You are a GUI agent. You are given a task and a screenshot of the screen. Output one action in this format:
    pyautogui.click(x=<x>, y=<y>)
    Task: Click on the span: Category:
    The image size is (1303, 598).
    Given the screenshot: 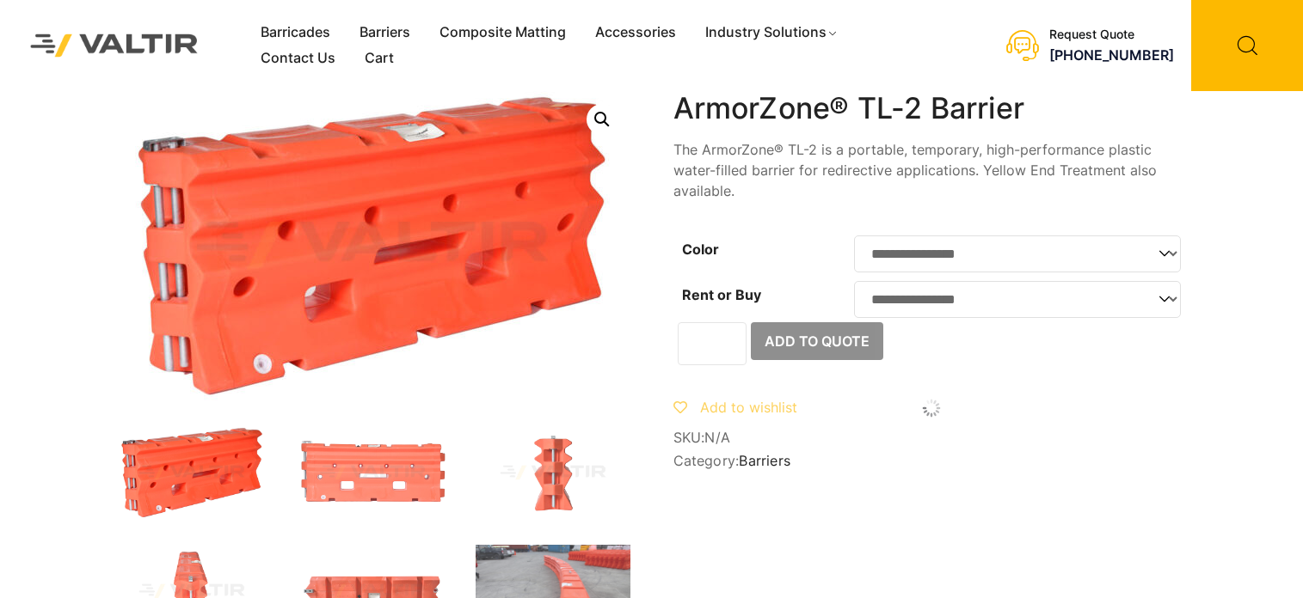 What is the action you would take?
    pyautogui.click(x=931, y=461)
    